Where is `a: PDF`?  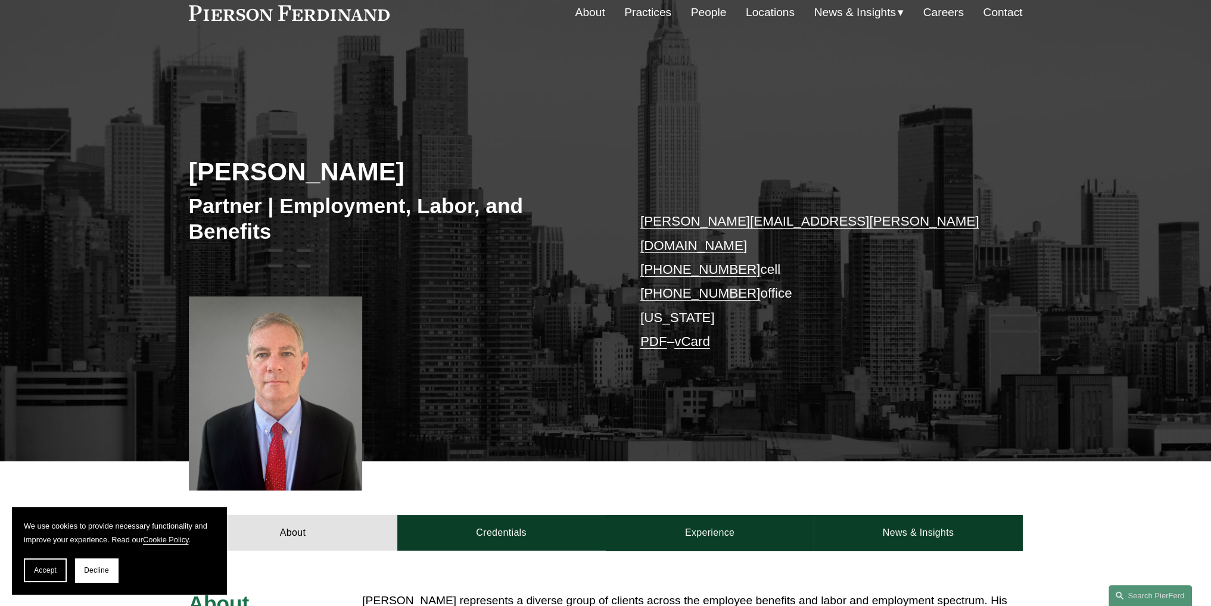
a: PDF is located at coordinates (654, 341).